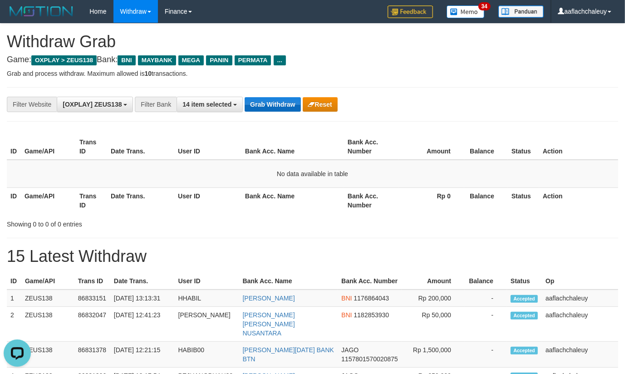 The width and height of the screenshot is (625, 374). I want to click on td: HHABIL, so click(207, 298).